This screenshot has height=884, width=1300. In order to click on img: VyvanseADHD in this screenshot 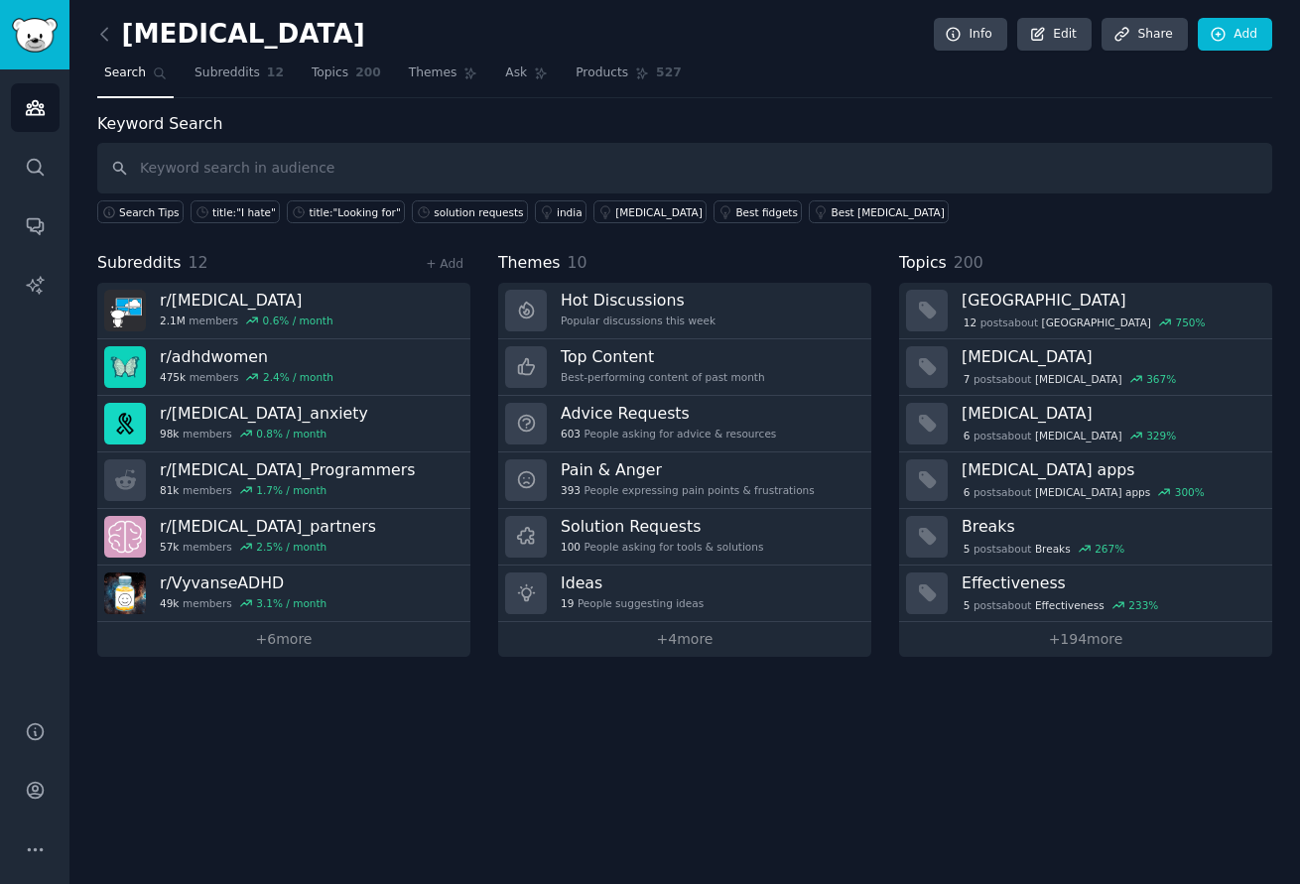, I will do `click(125, 593)`.